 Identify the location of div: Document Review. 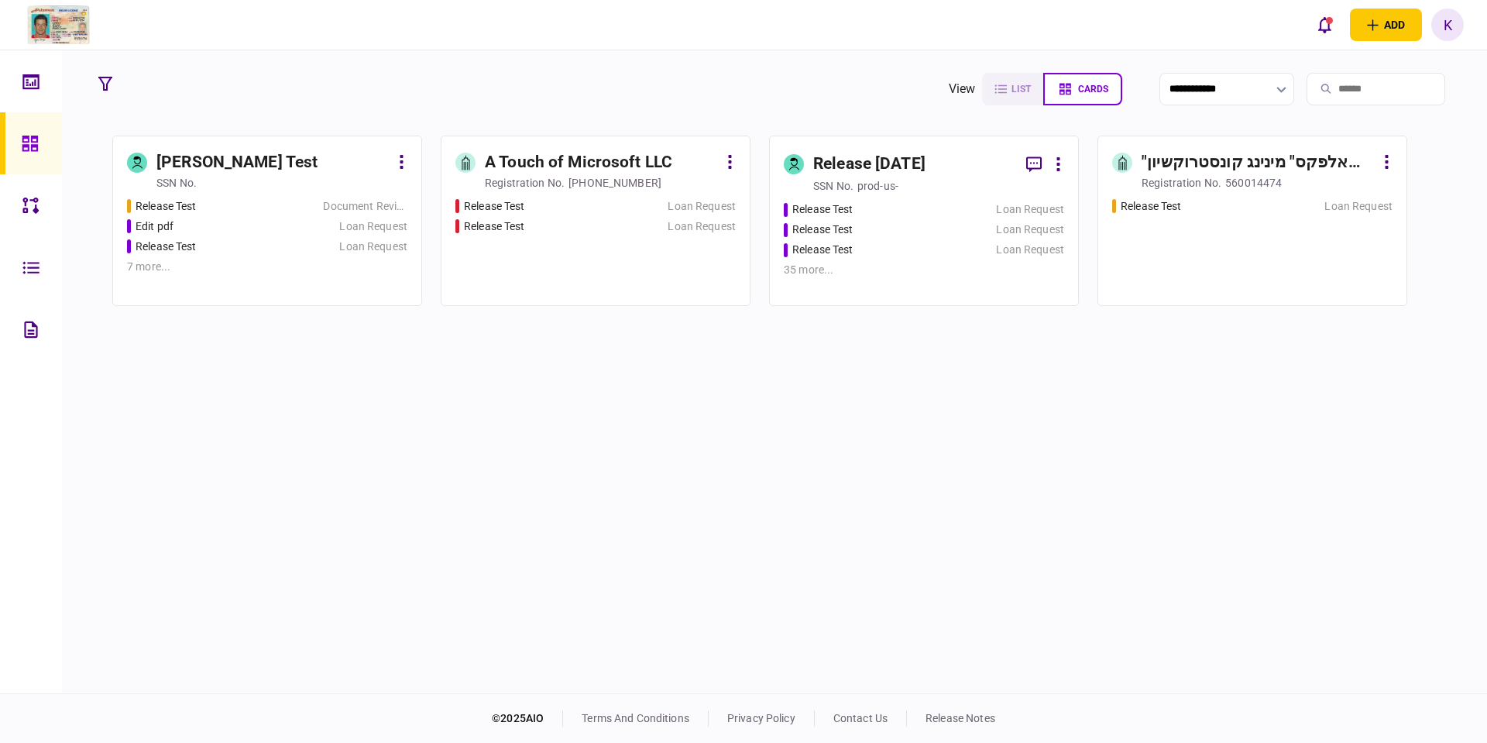
(365, 206).